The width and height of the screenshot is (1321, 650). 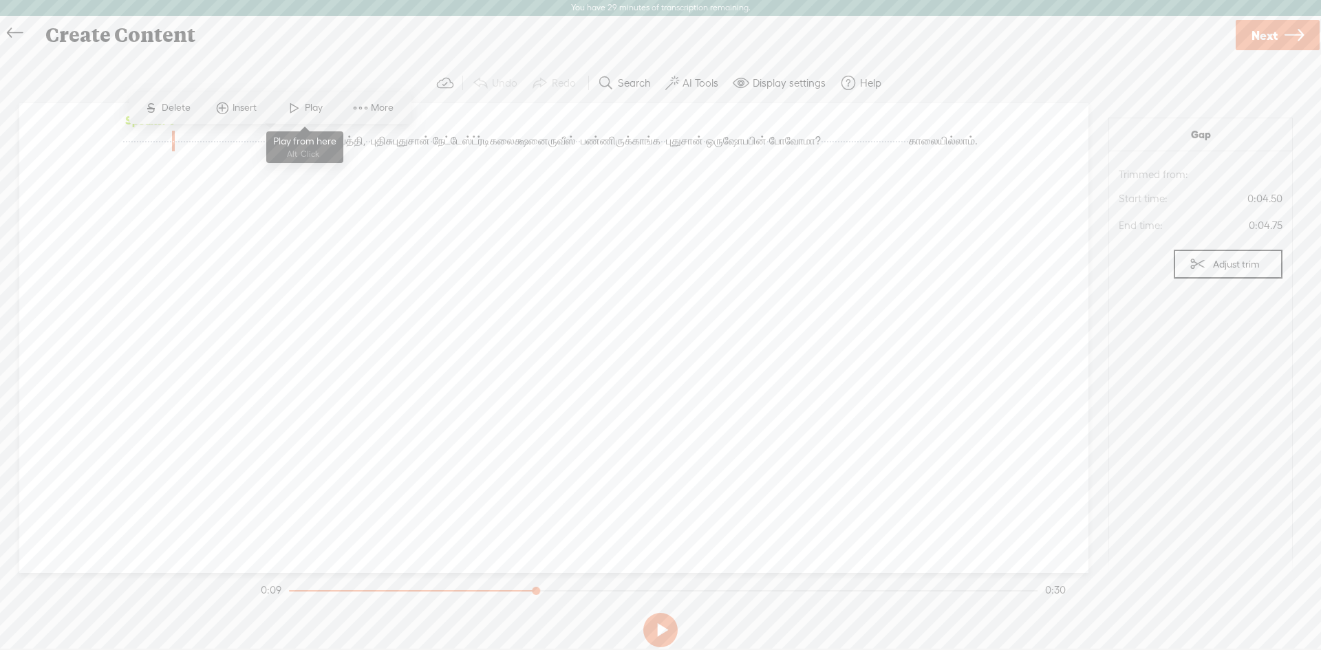 What do you see at coordinates (481, 141) in the screenshot?
I see `span: ட்ர்டி` at bounding box center [481, 141].